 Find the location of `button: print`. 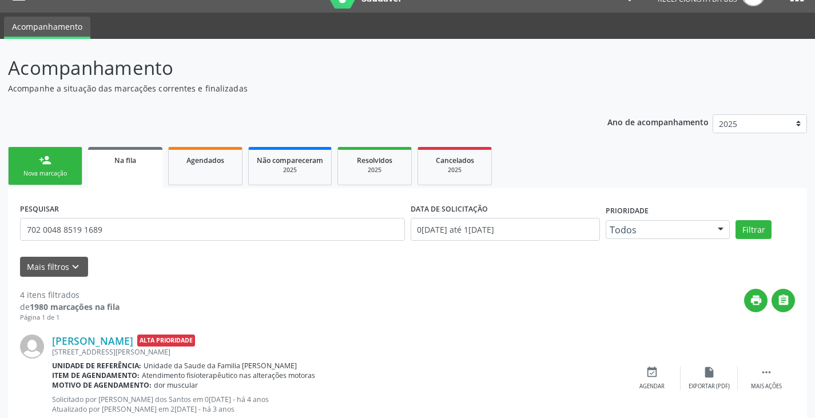

button: print is located at coordinates (756, 300).